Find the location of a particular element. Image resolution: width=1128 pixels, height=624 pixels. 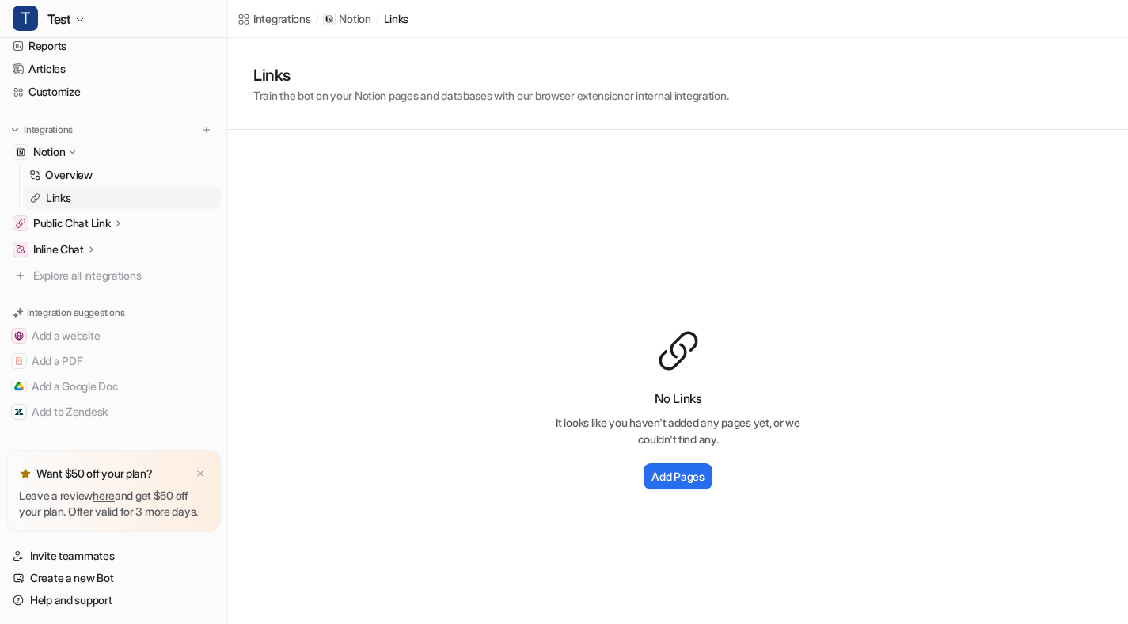

div: links is located at coordinates (397, 18).